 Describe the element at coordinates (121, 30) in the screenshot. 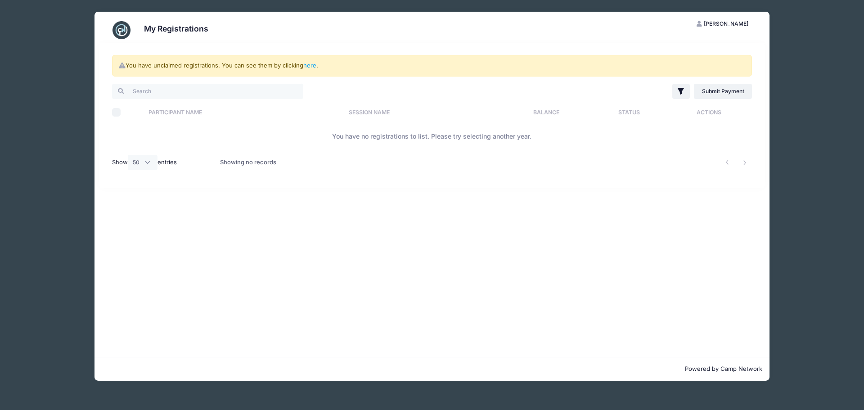

I see `img: CampNetwork` at that location.